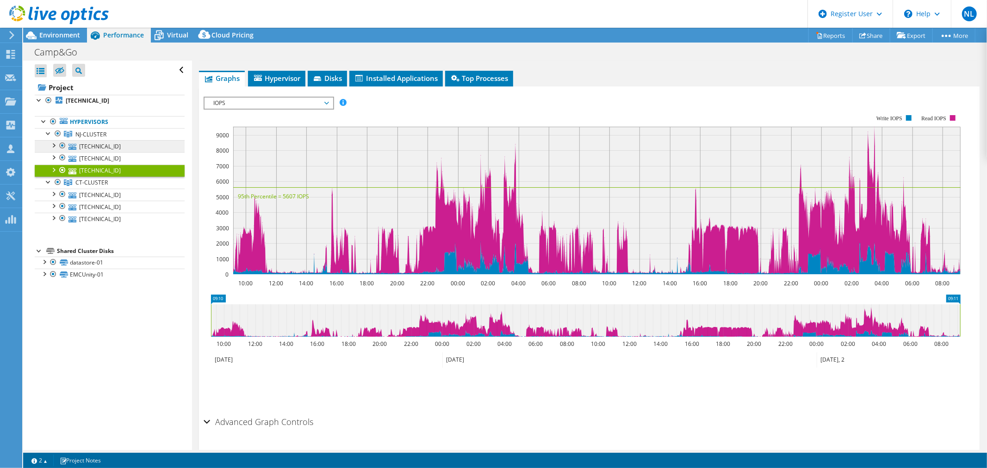 This screenshot has height=468, width=987. I want to click on span: Graphs, so click(222, 78).